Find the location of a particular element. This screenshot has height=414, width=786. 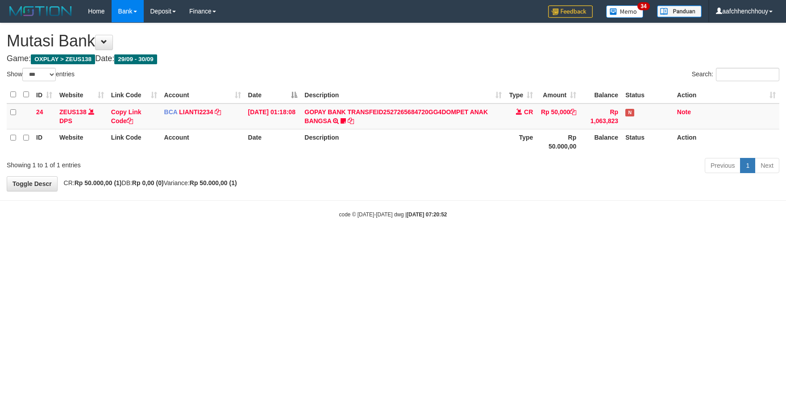

span: CR: DB: Variance: is located at coordinates (148, 183).